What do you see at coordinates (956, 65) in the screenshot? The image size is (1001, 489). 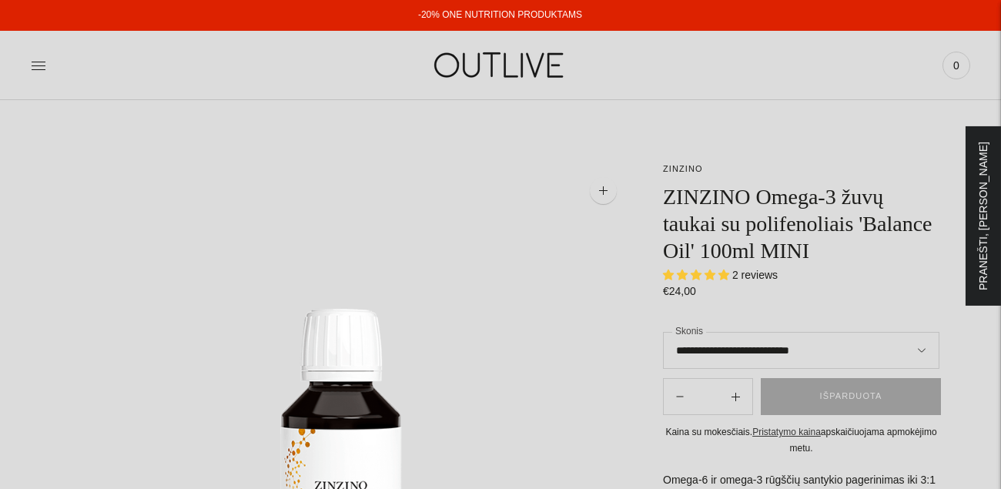 I see `span: 0` at bounding box center [956, 65].